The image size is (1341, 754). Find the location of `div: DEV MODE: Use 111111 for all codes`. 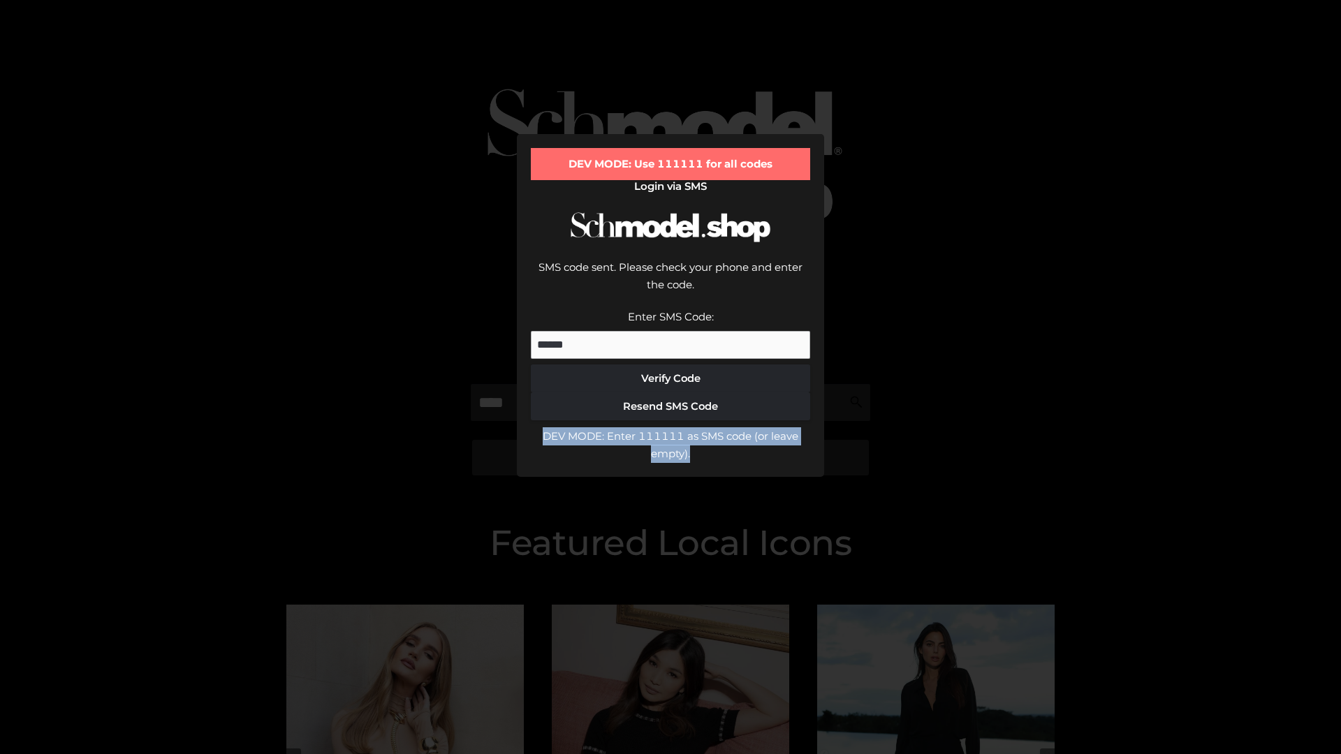

div: DEV MODE: Use 111111 for all codes is located at coordinates (671, 164).